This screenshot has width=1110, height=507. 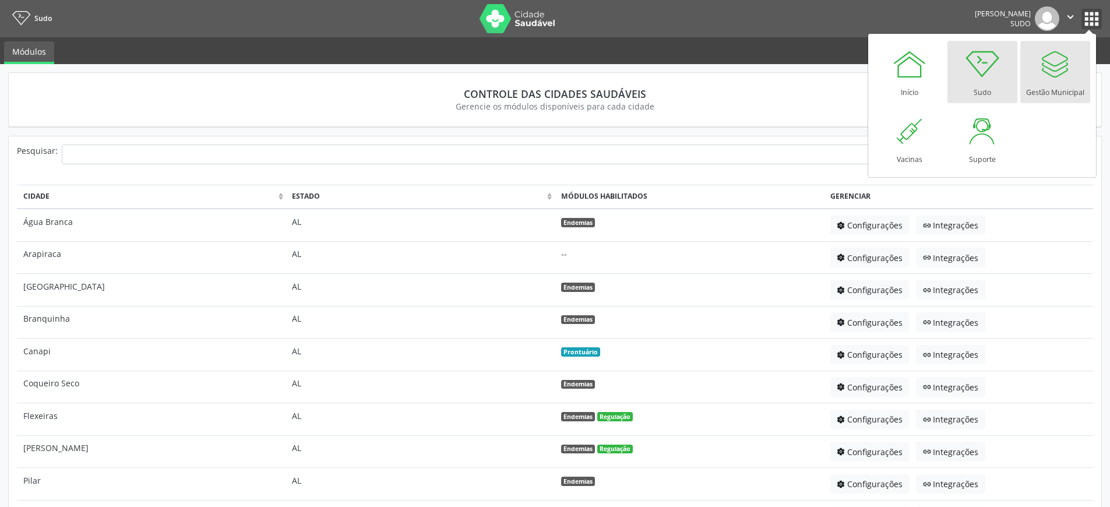 I want to click on td: Água Branca, so click(x=152, y=225).